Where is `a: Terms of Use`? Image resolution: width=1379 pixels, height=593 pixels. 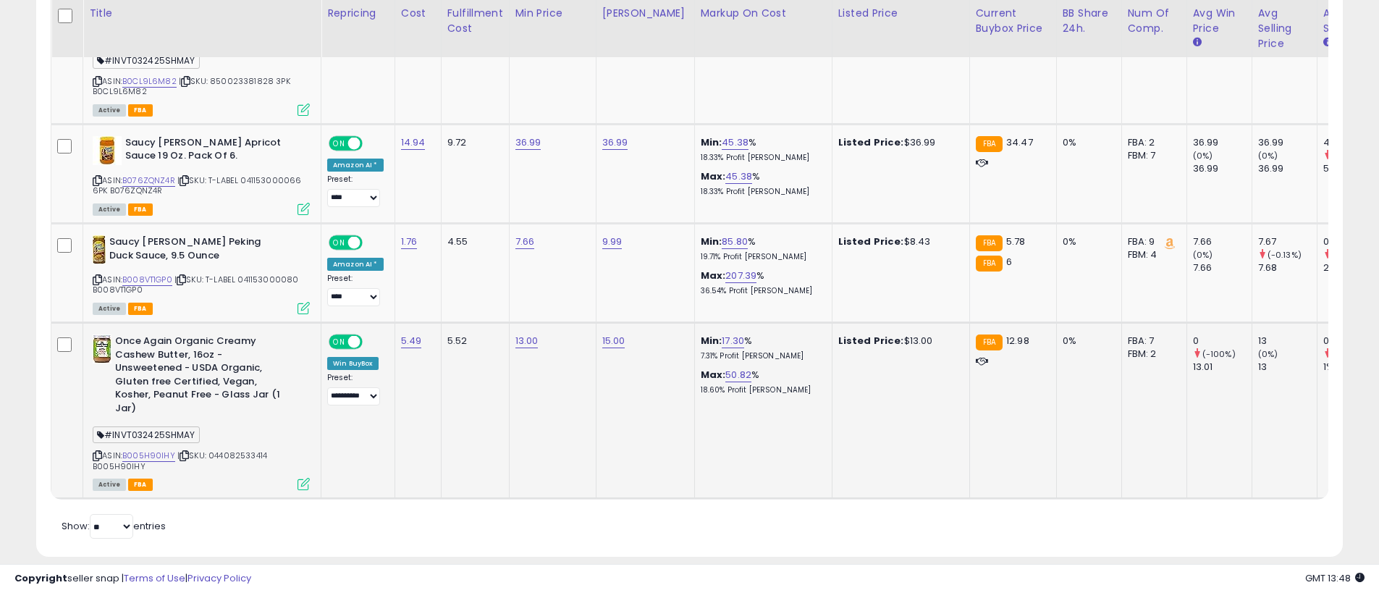
a: Terms of Use is located at coordinates (154, 577).